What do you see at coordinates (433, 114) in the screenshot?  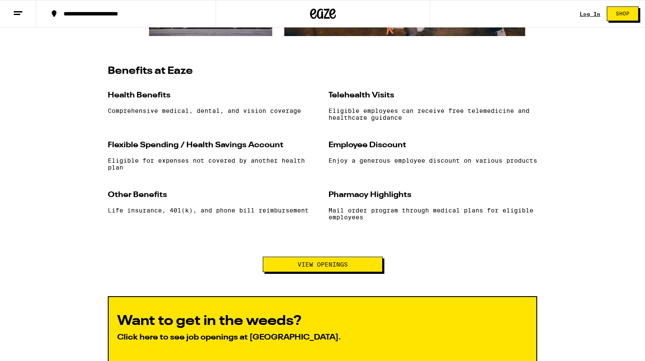 I see `p: Eligible employees can receive free telemedicine and healthcare guidance` at bounding box center [433, 114].